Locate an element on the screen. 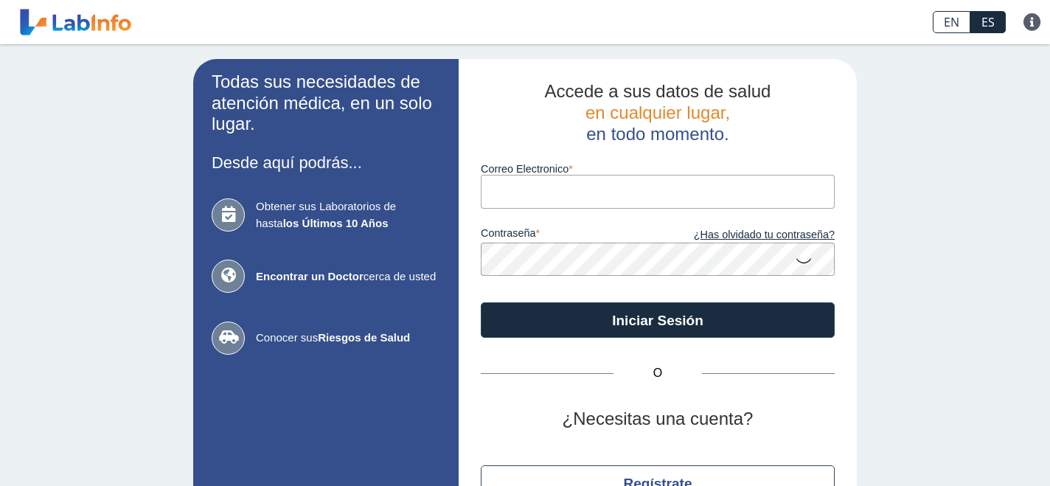 The height and width of the screenshot is (486, 1050). span: en todo momento. is located at coordinates (657, 133).